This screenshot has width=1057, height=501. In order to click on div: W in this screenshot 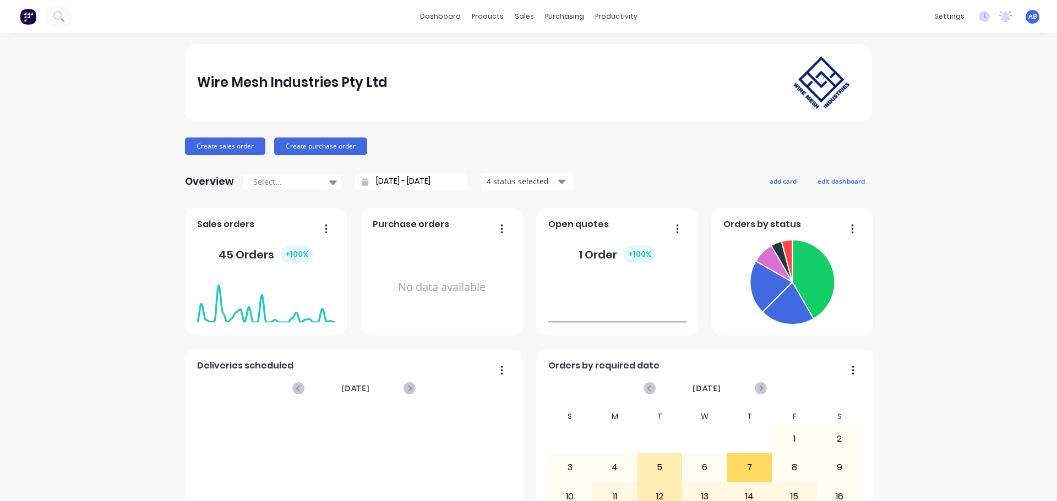, I will do `click(704, 417)`.